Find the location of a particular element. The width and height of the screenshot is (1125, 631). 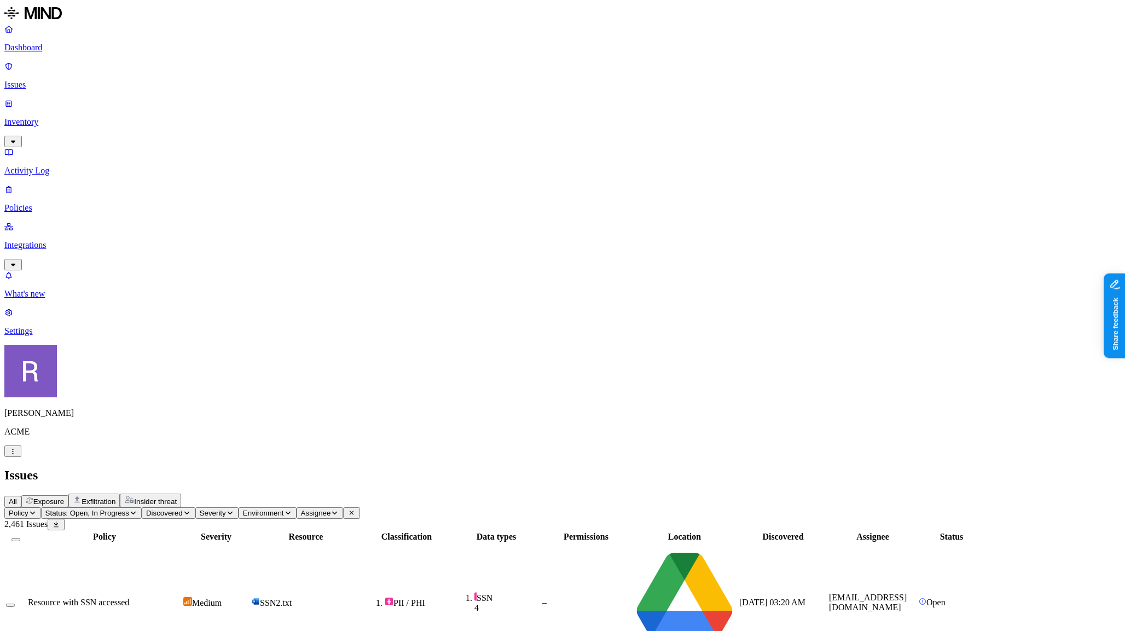

p: Integrations is located at coordinates (562, 245).